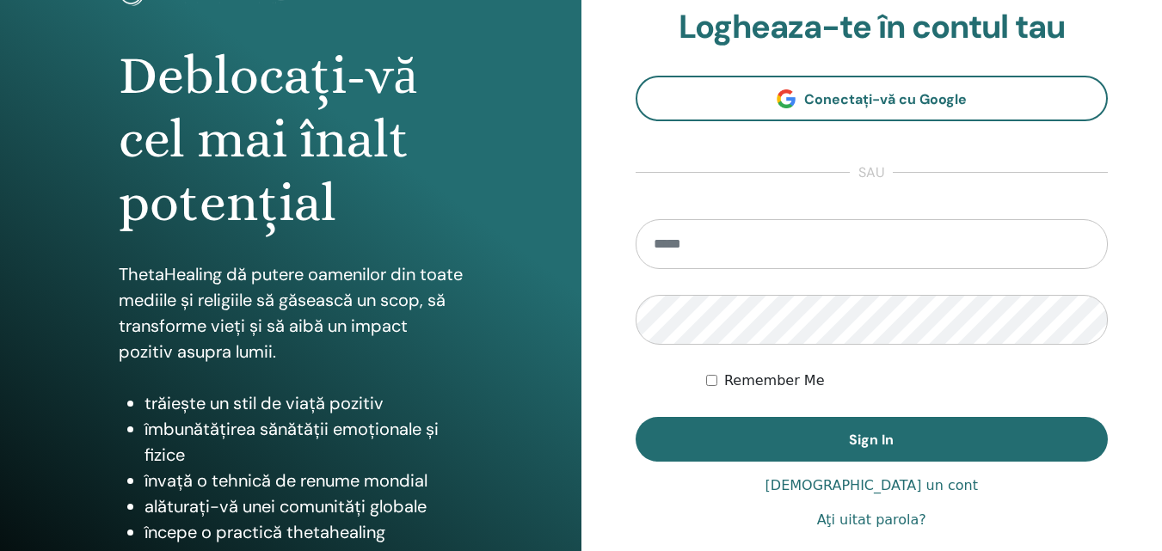 The image size is (1162, 551). I want to click on span: sau, so click(871, 173).